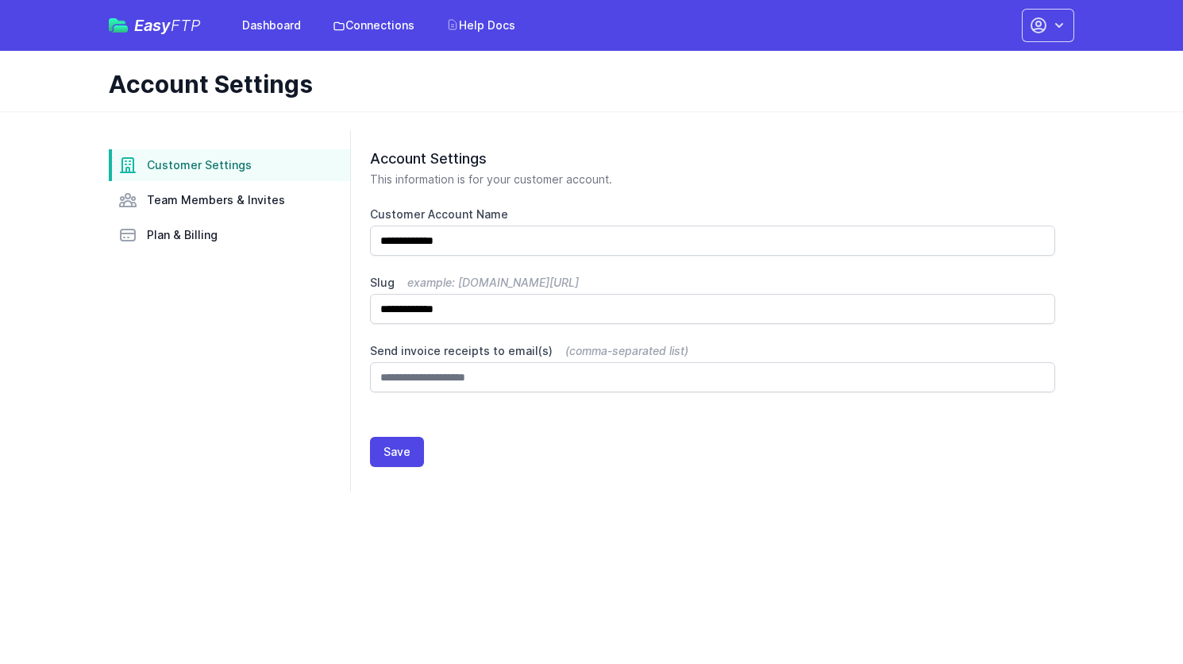  What do you see at coordinates (712, 283) in the screenshot?
I see `label: Slug` at bounding box center [712, 283].